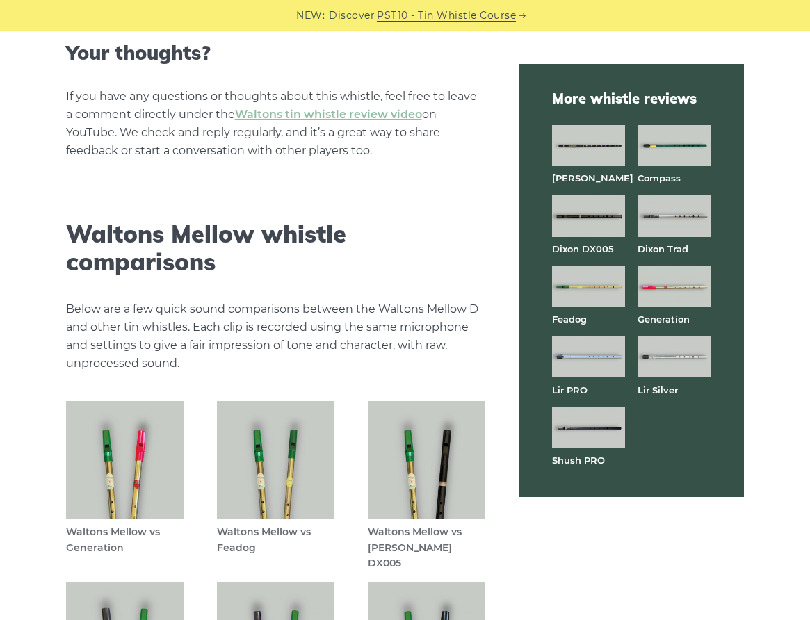  I want to click on strong: Shush PRO, so click(578, 460).